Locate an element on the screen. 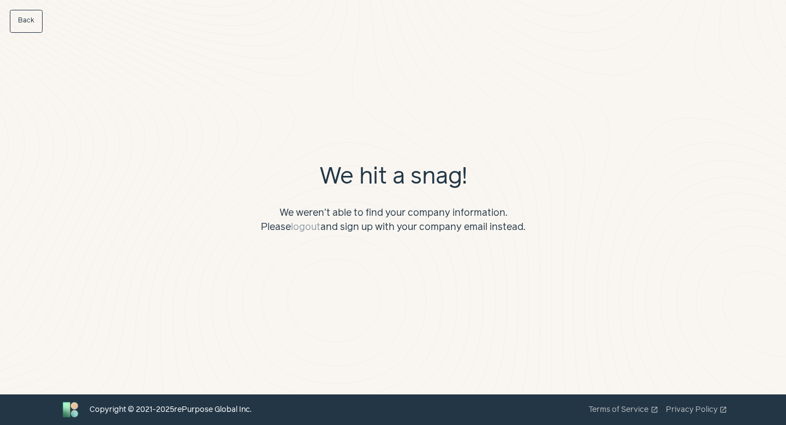  div: Copyright © 2021- 2025 rePurpose Global Inc. is located at coordinates (170, 410).